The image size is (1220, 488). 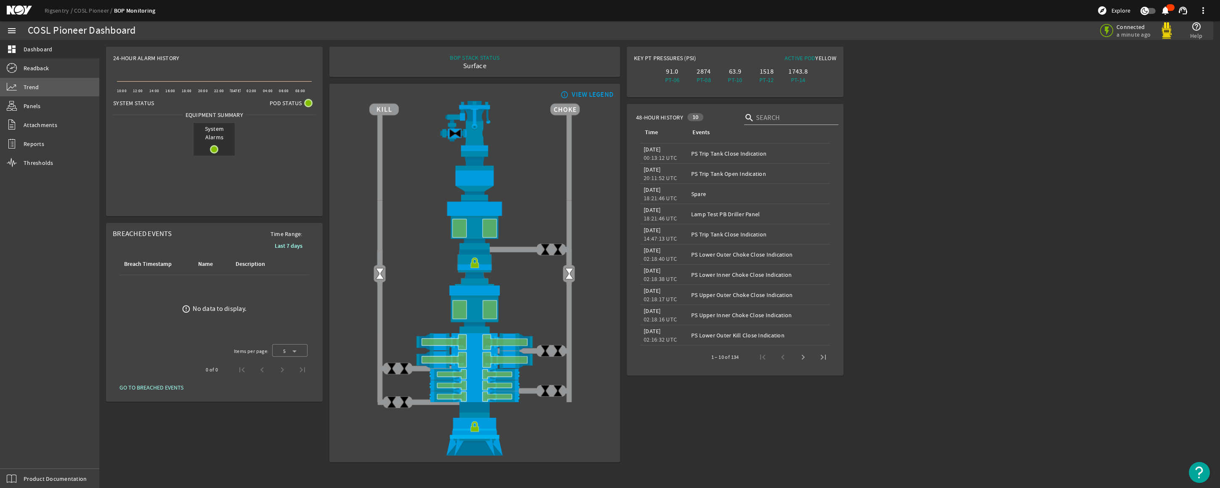 What do you see at coordinates (660, 218) in the screenshot?
I see `legacy-datetime-component: 18:21:46 UTC` at bounding box center [660, 218].